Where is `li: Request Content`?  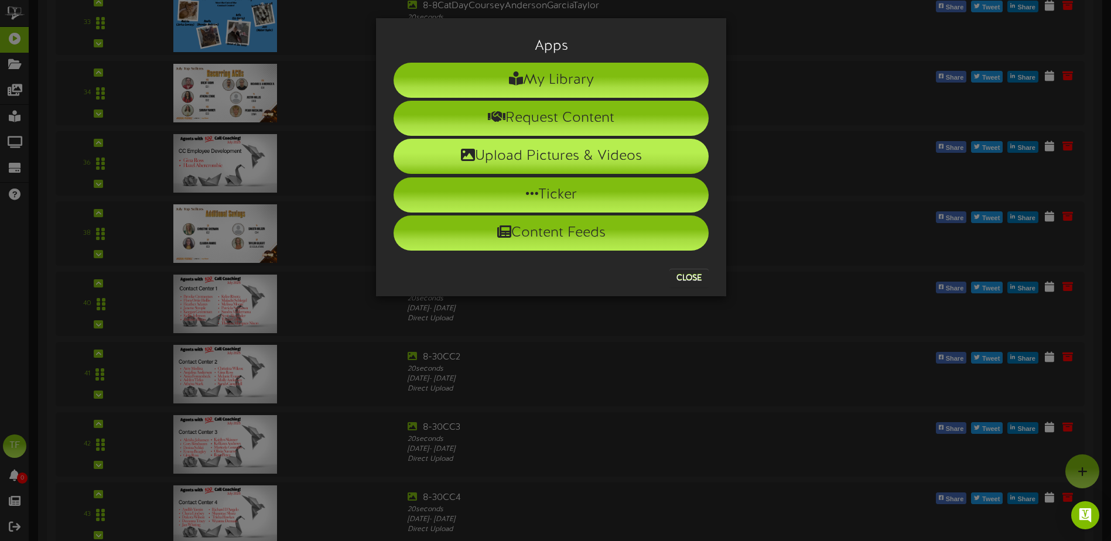
li: Request Content is located at coordinates (551, 118).